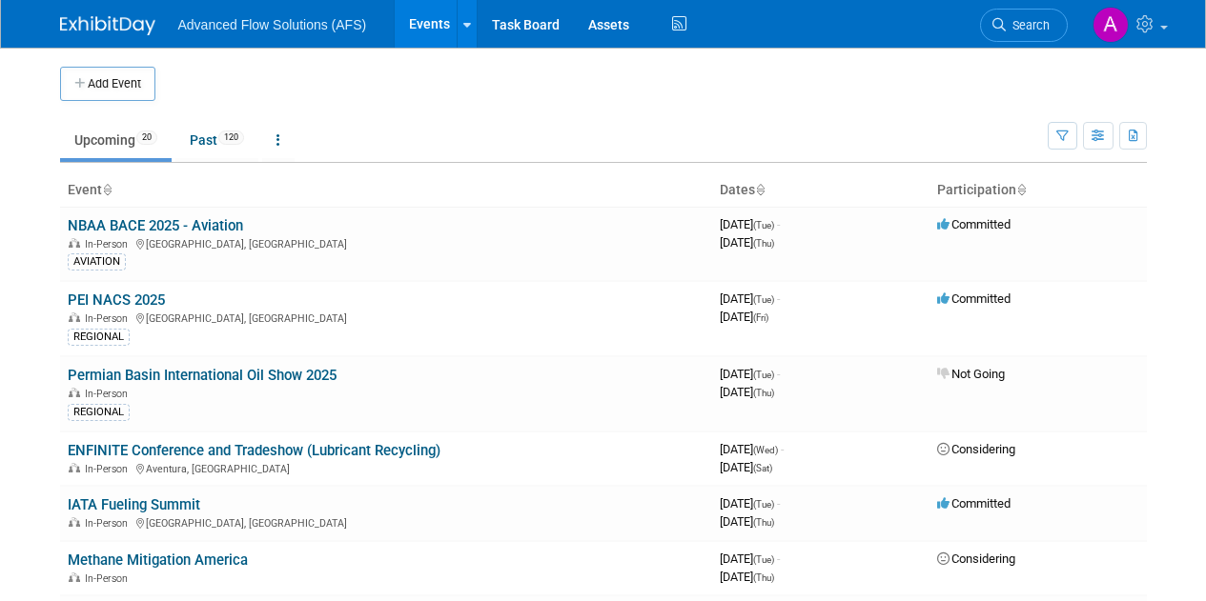 The width and height of the screenshot is (1206, 601). Describe the element at coordinates (1110, 25) in the screenshot. I see `img: Alyson Makin` at that location.